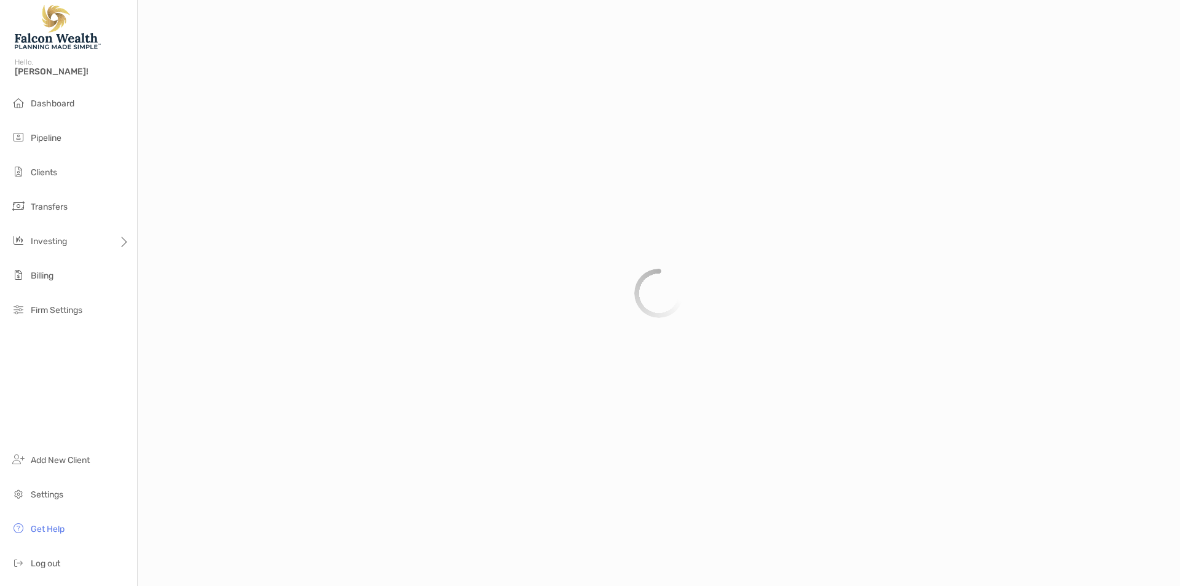 This screenshot has height=586, width=1180. What do you see at coordinates (60, 460) in the screenshot?
I see `span: Add New Client` at bounding box center [60, 460].